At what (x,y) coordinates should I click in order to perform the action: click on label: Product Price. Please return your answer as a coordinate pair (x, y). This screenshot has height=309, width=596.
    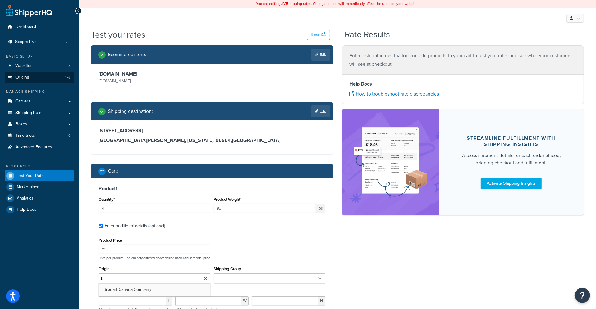
    Looking at the image, I should click on (110, 240).